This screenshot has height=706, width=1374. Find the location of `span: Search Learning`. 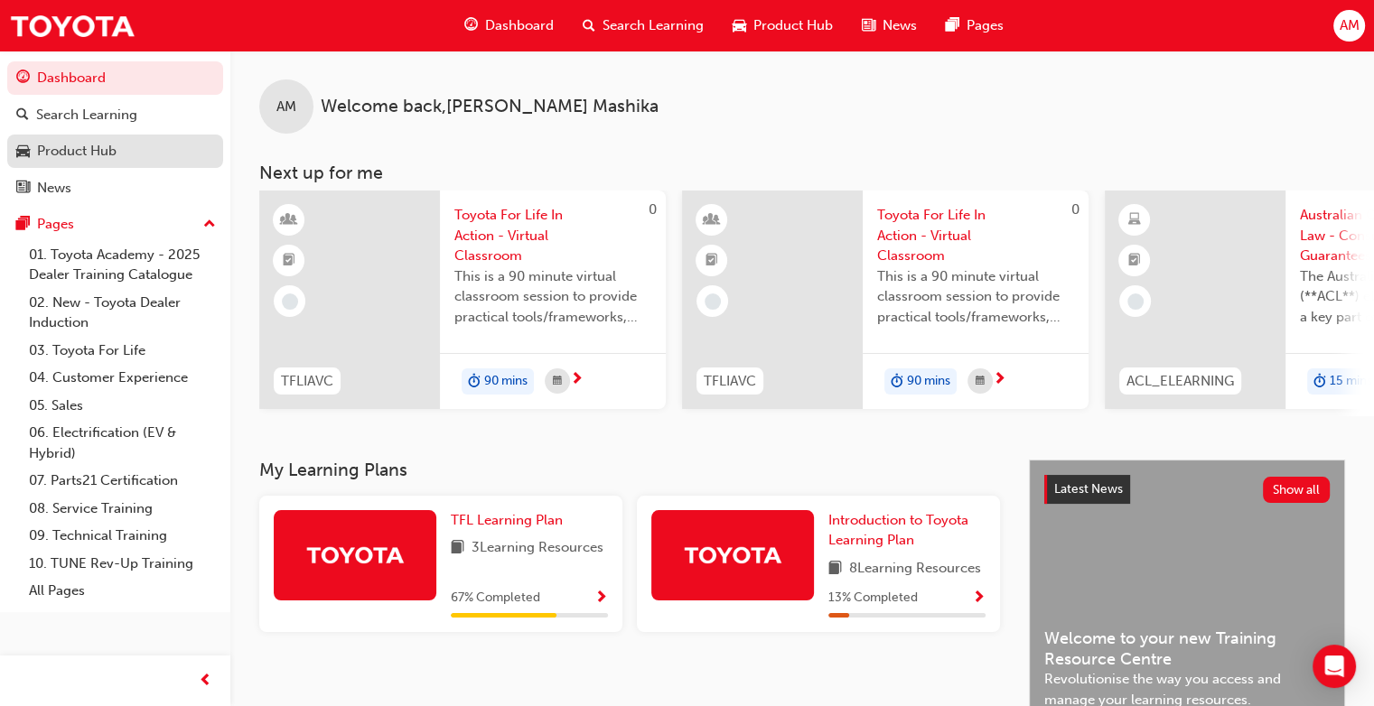

span: Search Learning is located at coordinates (653, 25).